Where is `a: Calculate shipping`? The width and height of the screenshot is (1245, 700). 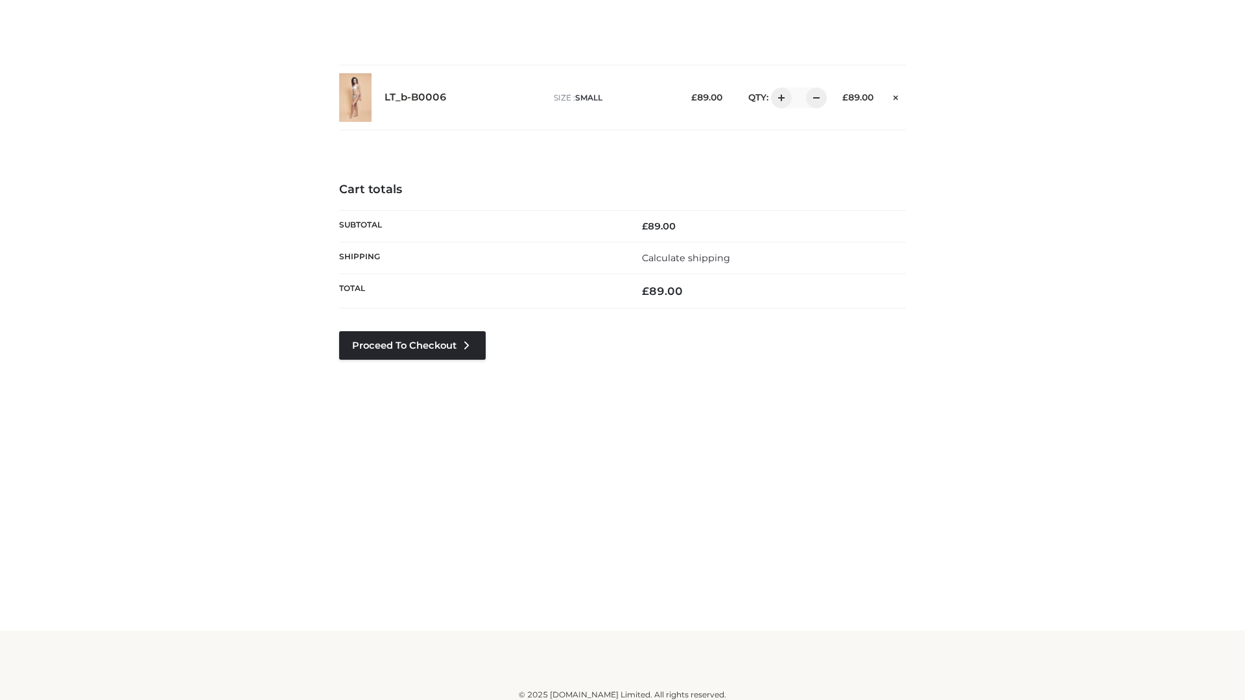
a: Calculate shipping is located at coordinates (686, 258).